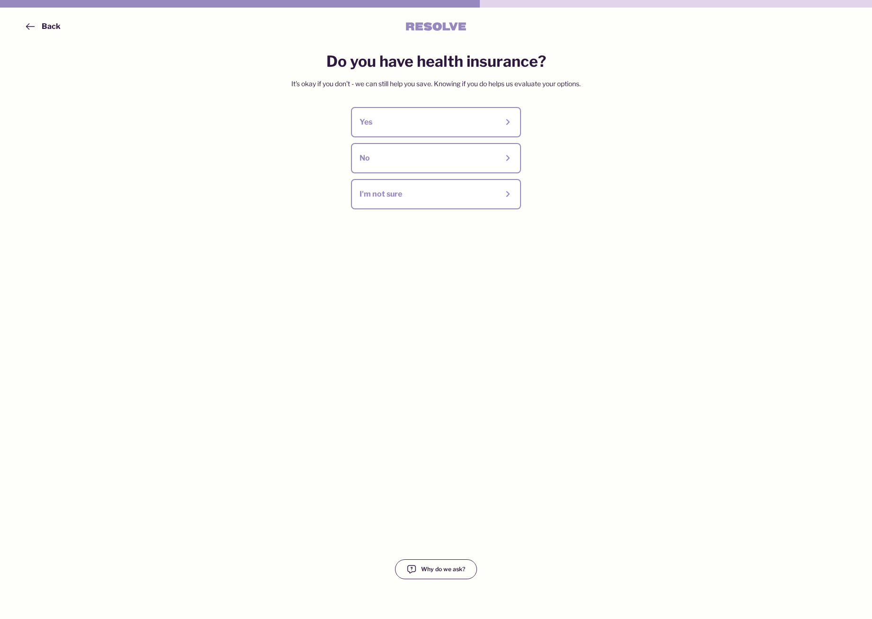 The image size is (872, 619). Describe the element at coordinates (428, 194) in the screenshot. I see `div: I'm not sure` at that location.